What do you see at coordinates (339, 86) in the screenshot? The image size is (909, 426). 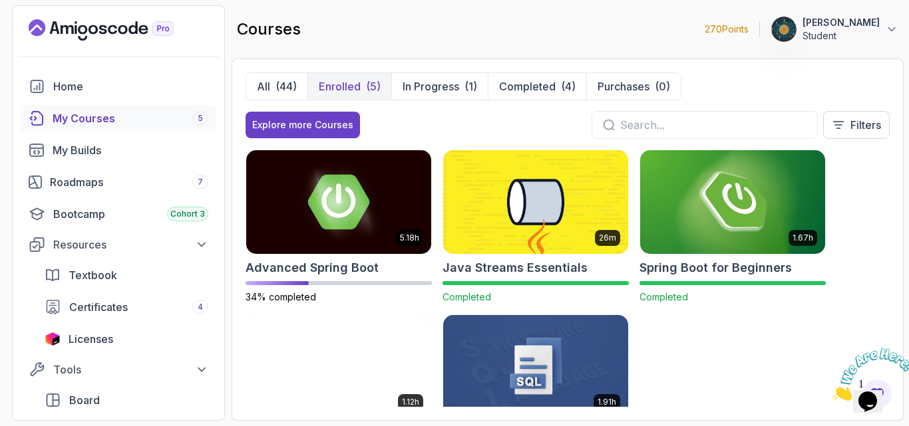 I see `p: Enrolled` at bounding box center [339, 86].